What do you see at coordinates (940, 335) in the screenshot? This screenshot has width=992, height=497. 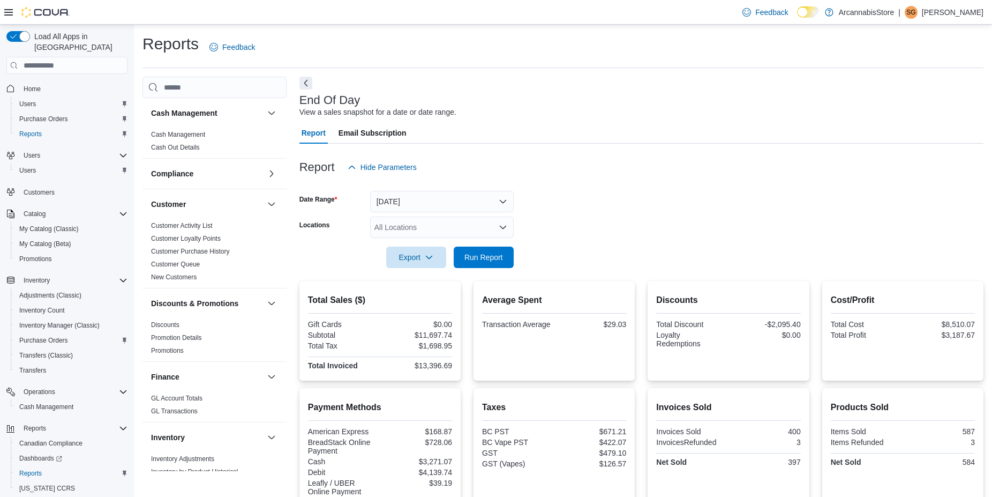 I see `div: $3,187.67` at bounding box center [940, 335].